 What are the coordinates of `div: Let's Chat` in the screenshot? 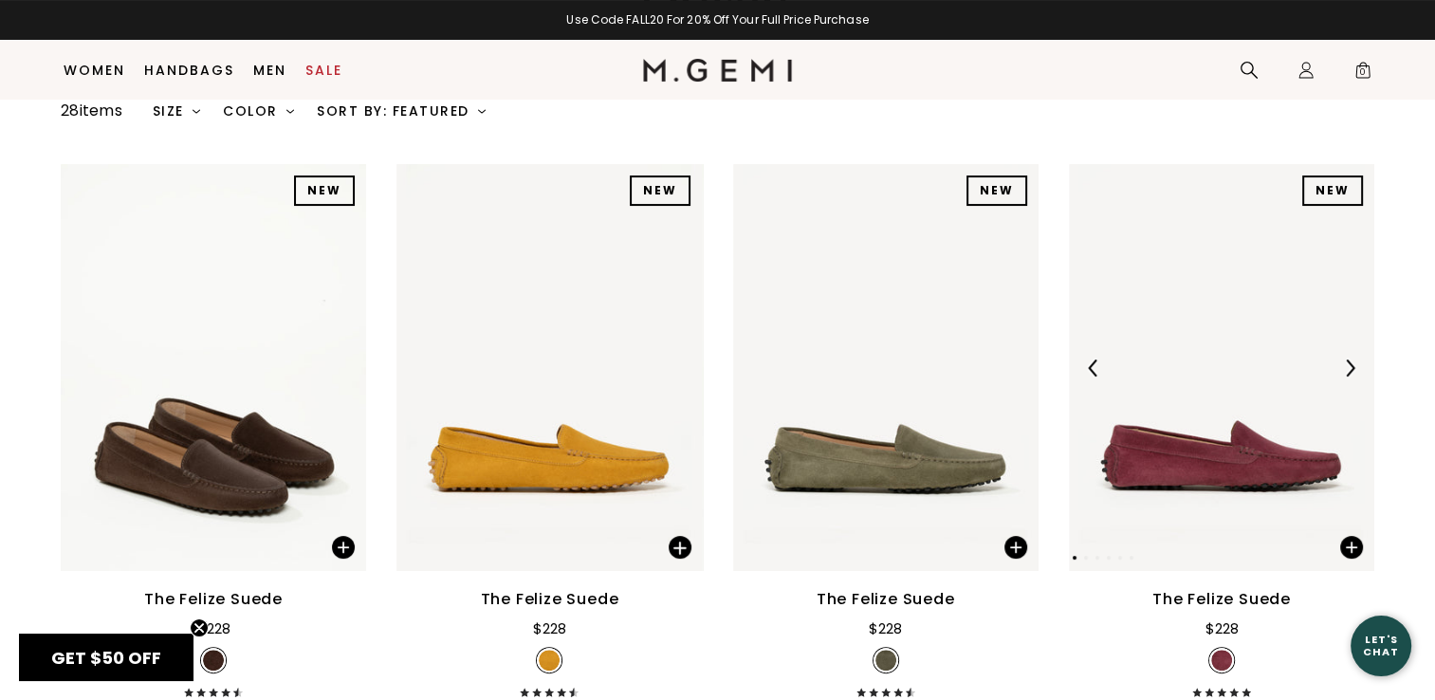 It's located at (1381, 645).